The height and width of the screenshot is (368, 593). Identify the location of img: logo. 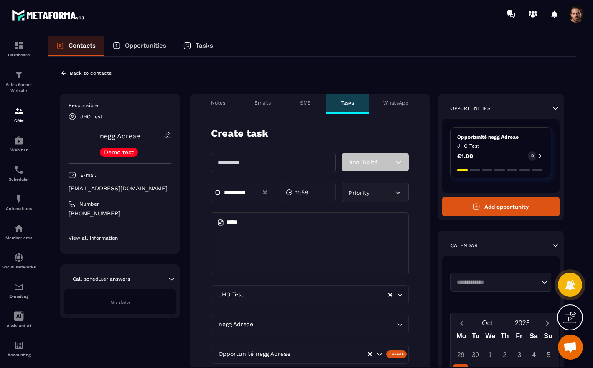
(49, 15).